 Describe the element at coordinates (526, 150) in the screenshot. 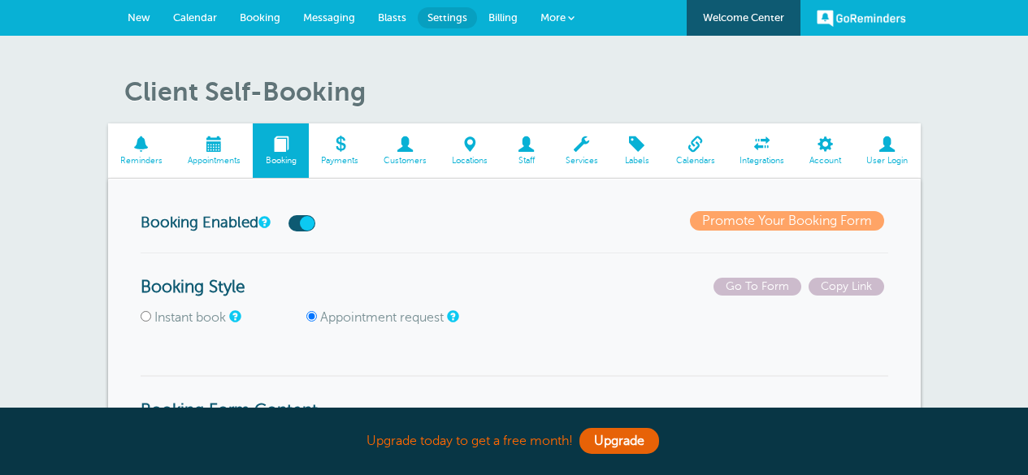

I see `a: Staff` at that location.